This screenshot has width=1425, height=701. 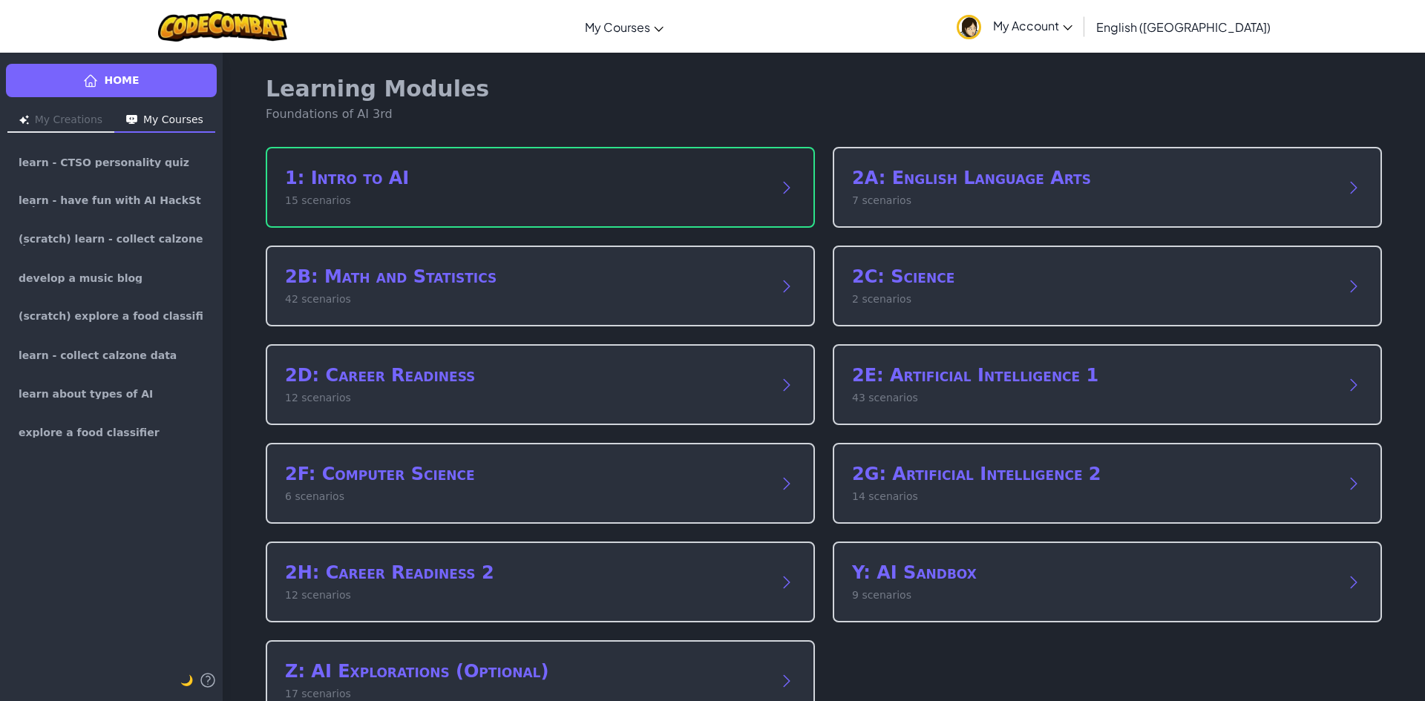 What do you see at coordinates (525, 277) in the screenshot?
I see `h2: 2B: Math and Statistics` at bounding box center [525, 277].